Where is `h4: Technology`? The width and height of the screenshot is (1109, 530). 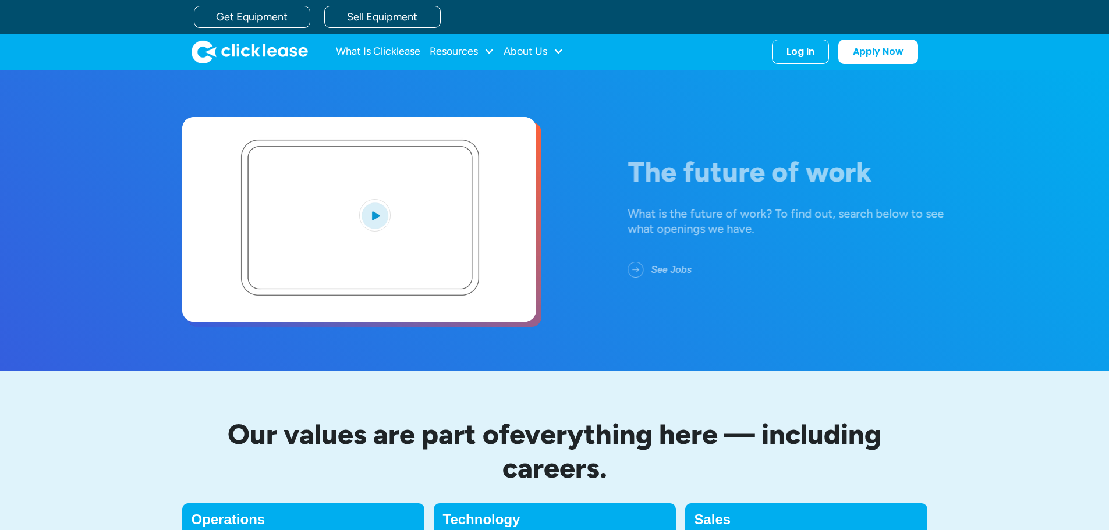
h4: Technology is located at coordinates (555, 520).